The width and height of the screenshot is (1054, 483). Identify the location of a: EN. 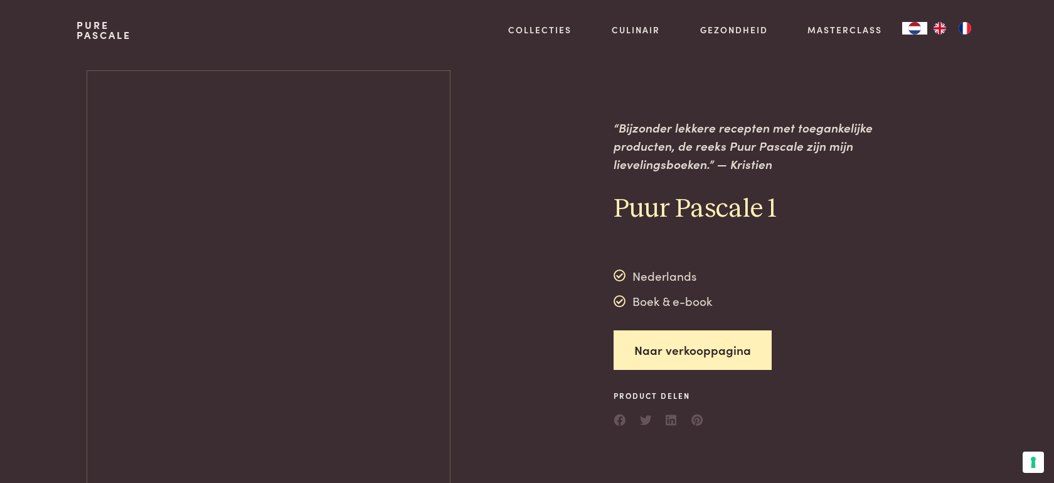
(940, 28).